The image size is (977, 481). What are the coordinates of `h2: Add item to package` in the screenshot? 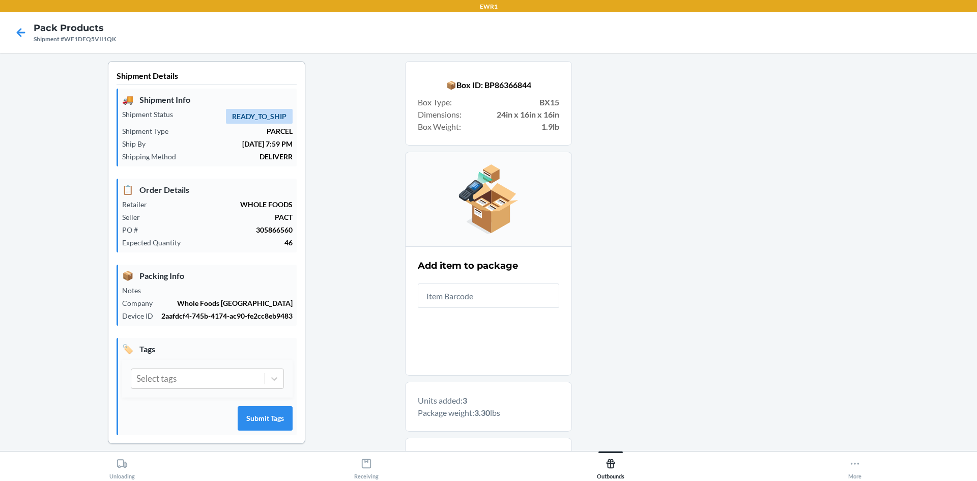 It's located at (468, 266).